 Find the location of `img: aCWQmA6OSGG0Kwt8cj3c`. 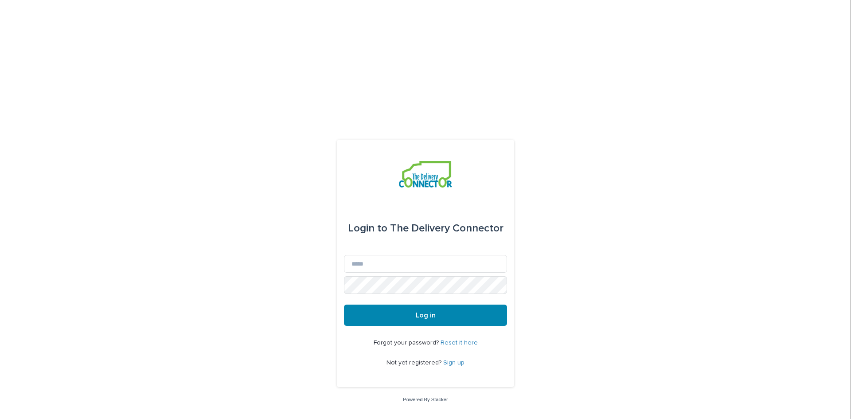

img: aCWQmA6OSGG0Kwt8cj3c is located at coordinates (425, 174).